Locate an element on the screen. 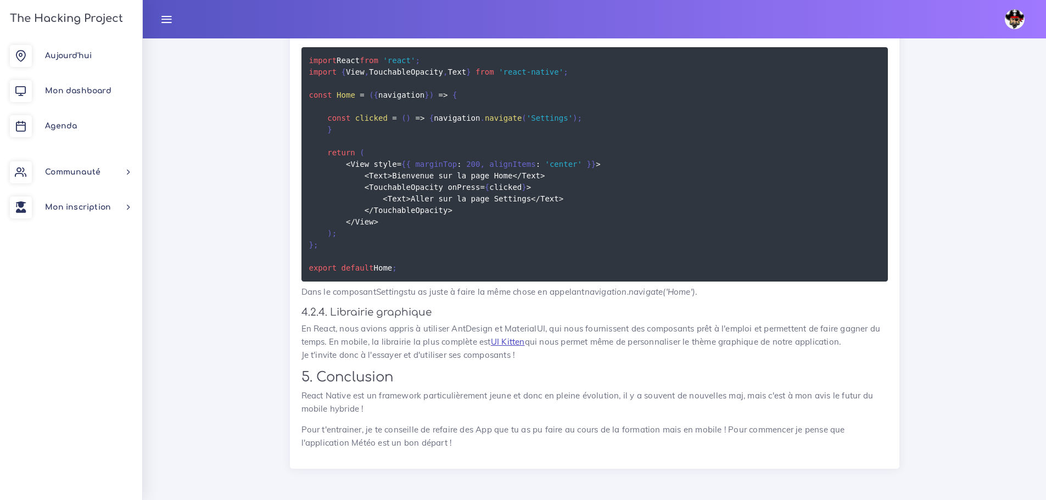 The image size is (1046, 500). span: clicked is located at coordinates (371, 118).